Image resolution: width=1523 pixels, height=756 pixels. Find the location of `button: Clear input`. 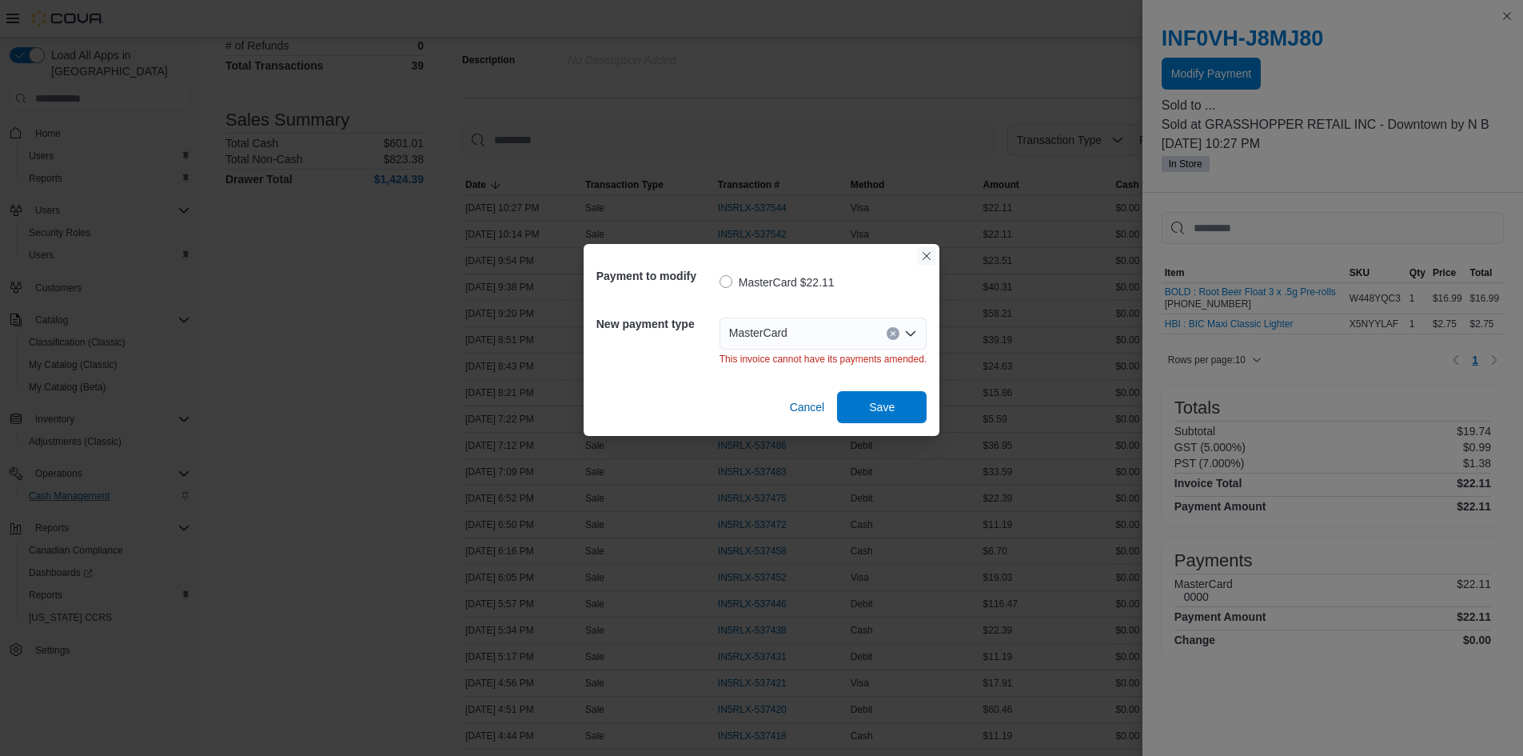

button: Clear input is located at coordinates (893, 333).